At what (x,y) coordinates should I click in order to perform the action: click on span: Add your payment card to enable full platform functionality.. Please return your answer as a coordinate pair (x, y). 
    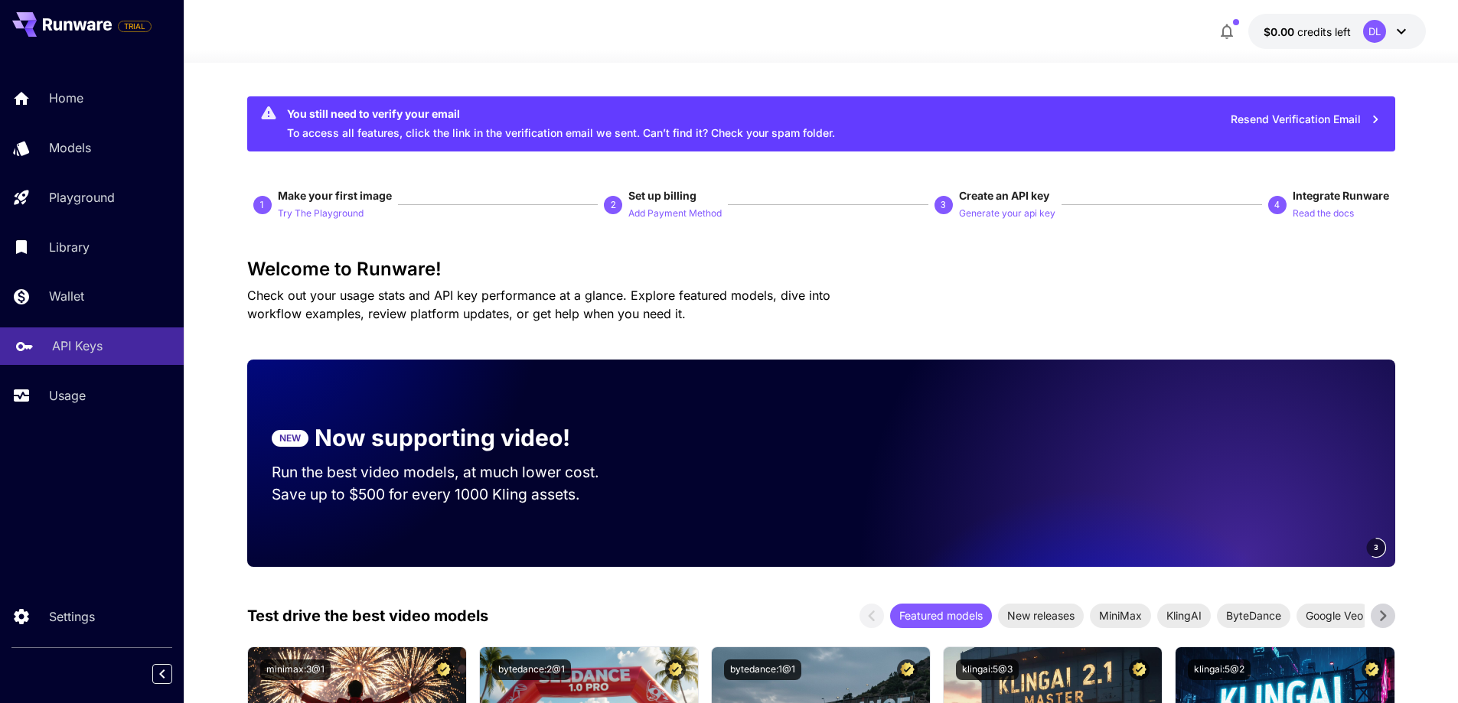
    Looking at the image, I should click on (135, 26).